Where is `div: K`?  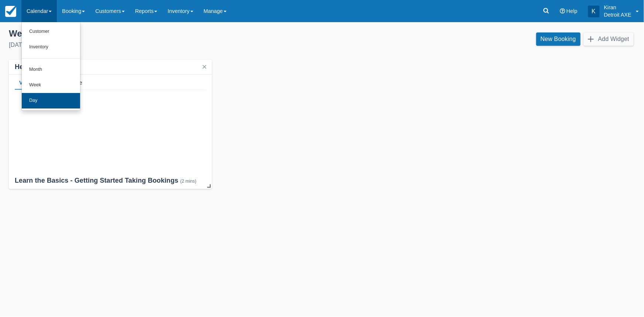 div: K is located at coordinates (593, 11).